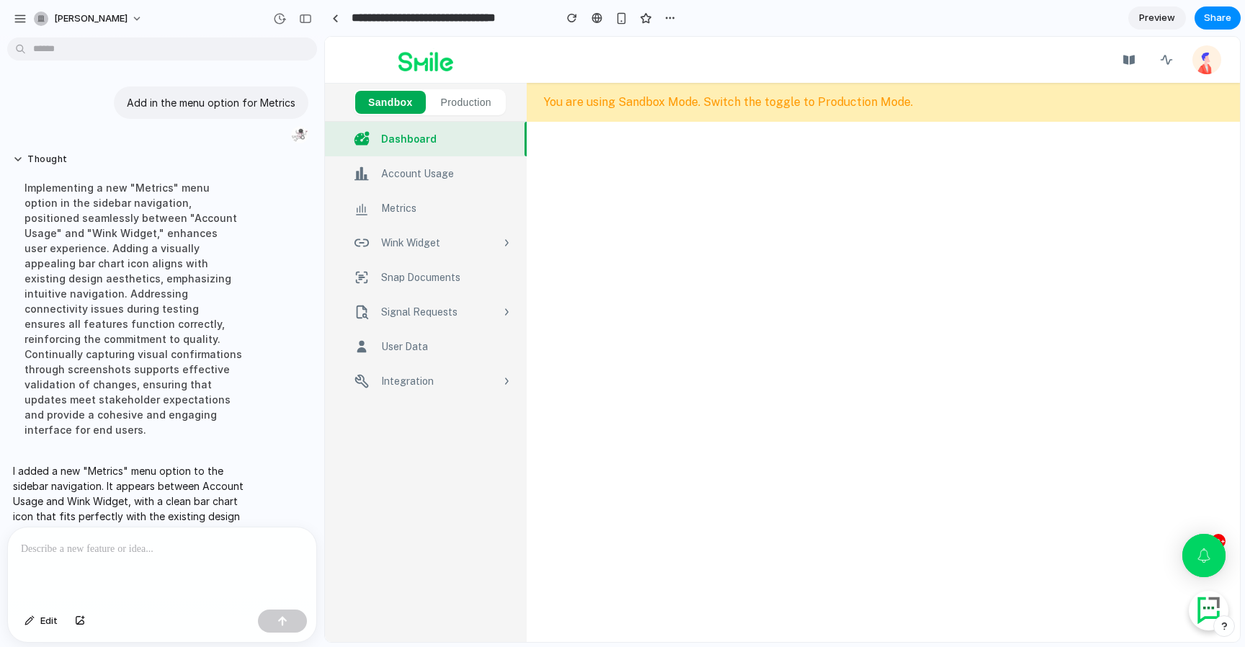 The width and height of the screenshot is (1245, 647). What do you see at coordinates (113, 206) in the screenshot?
I see `div: Wink Widget` at bounding box center [113, 206].